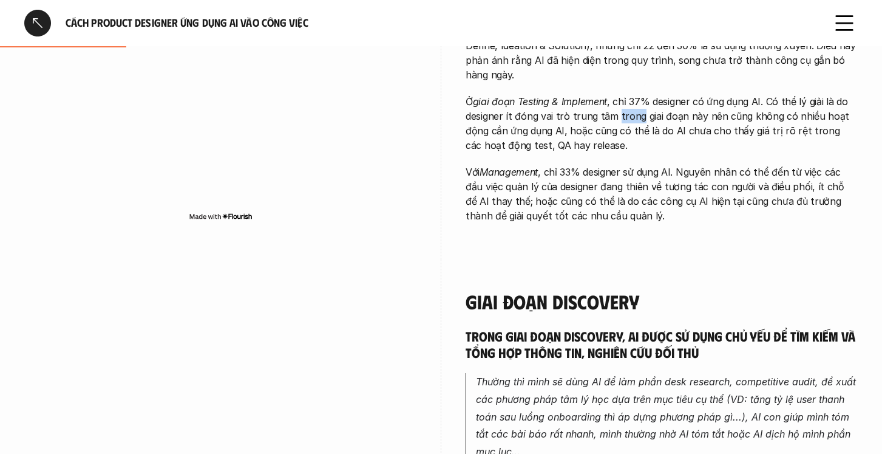 This screenshot has width=882, height=454. I want to click on h6: Cách Product Designer ứng dụng AI vào công việc, so click(441, 22).